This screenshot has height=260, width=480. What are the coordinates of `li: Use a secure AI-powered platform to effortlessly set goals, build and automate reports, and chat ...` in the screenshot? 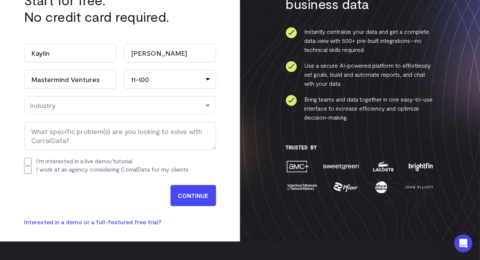 It's located at (360, 75).